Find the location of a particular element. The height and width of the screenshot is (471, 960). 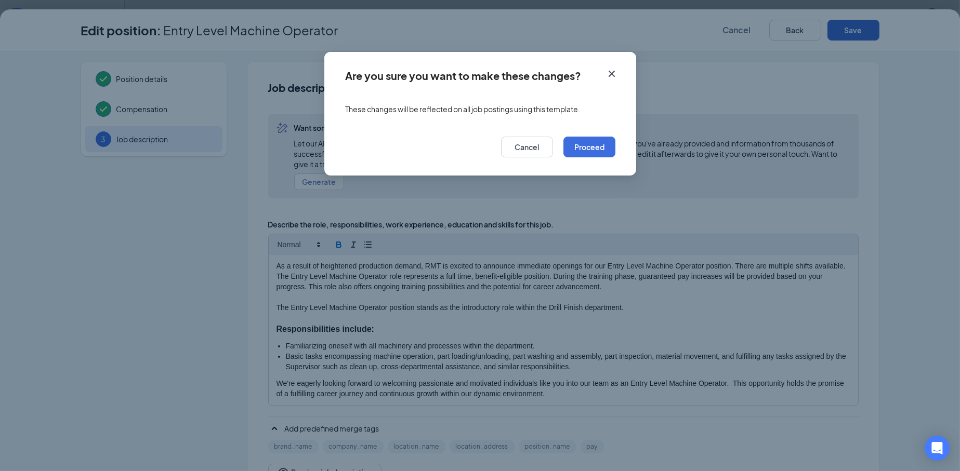

div: Are you sure you want to make these changes? is located at coordinates (463, 76).